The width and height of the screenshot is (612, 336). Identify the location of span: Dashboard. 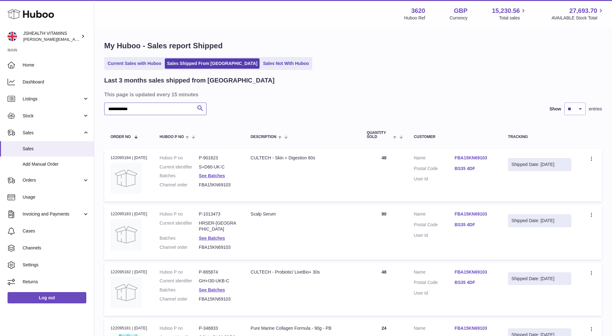
(56, 82).